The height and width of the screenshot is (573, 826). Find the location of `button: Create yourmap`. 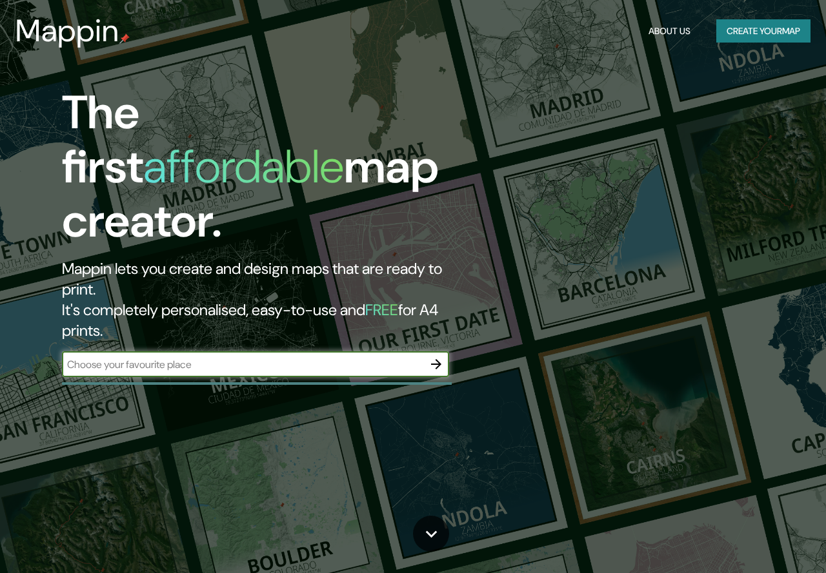

button: Create yourmap is located at coordinates (763, 31).